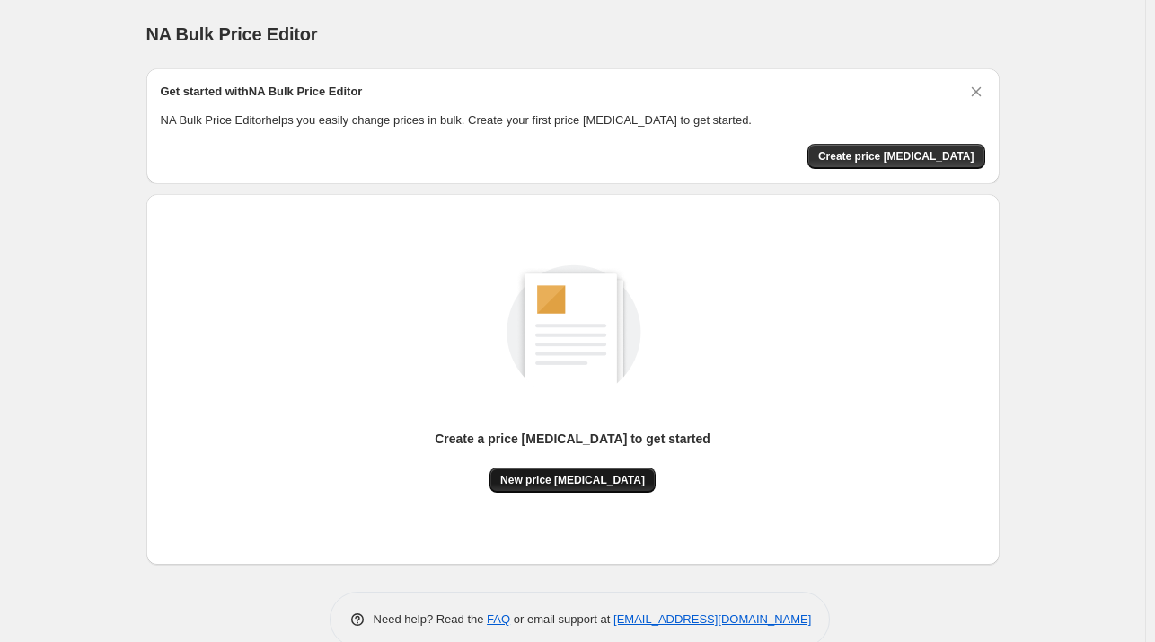 Image resolution: width=1155 pixels, height=642 pixels. What do you see at coordinates (573, 120) in the screenshot?
I see `p: NA Bulk Price Editor helps you easily change prices in bulk. Create your first price [MEDICAL_DAT...` at bounding box center [573, 120].